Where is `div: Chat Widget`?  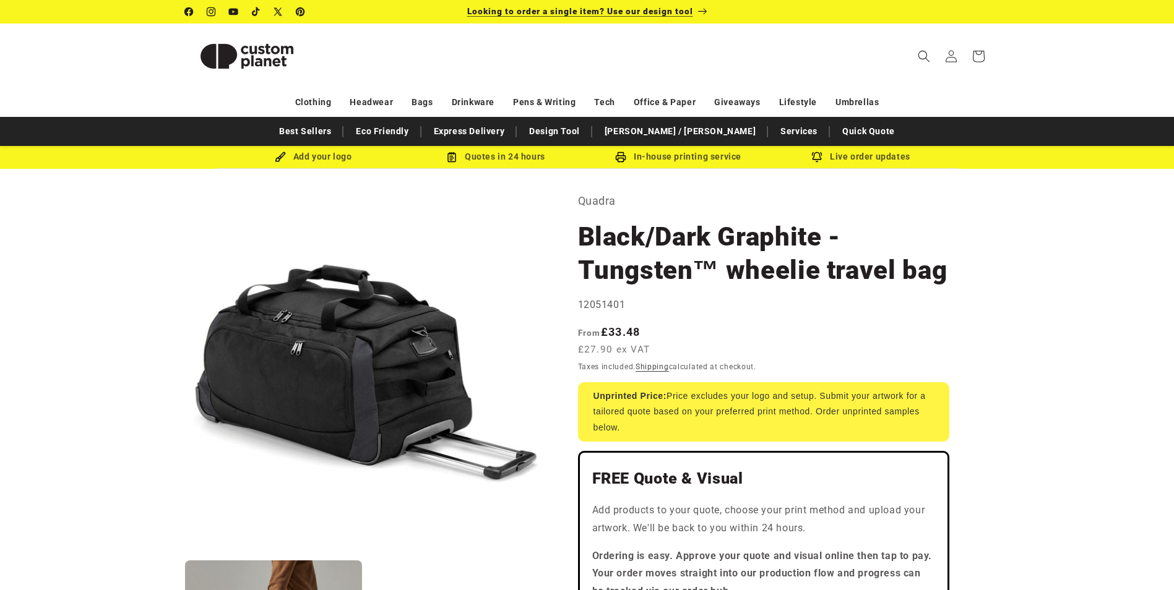
div: Chat Widget is located at coordinates (1143, 561).